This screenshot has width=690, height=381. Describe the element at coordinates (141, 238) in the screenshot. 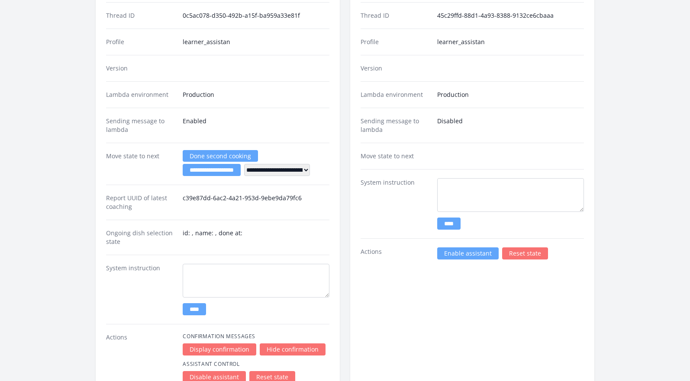

I see `dt: Ongoing dish selection state` at that location.